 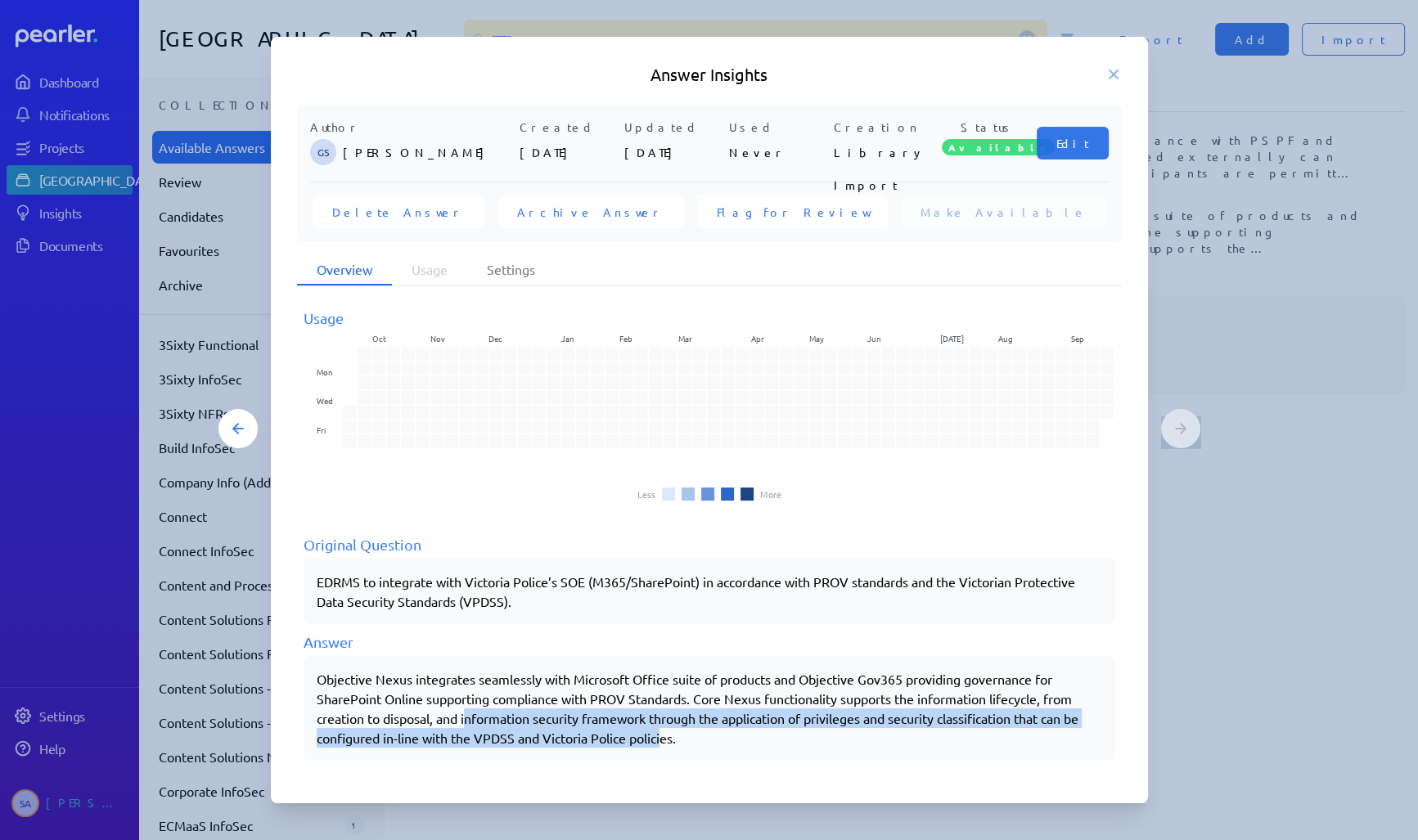 What do you see at coordinates (709, 317) in the screenshot?
I see `div: Usage` at bounding box center [709, 317].